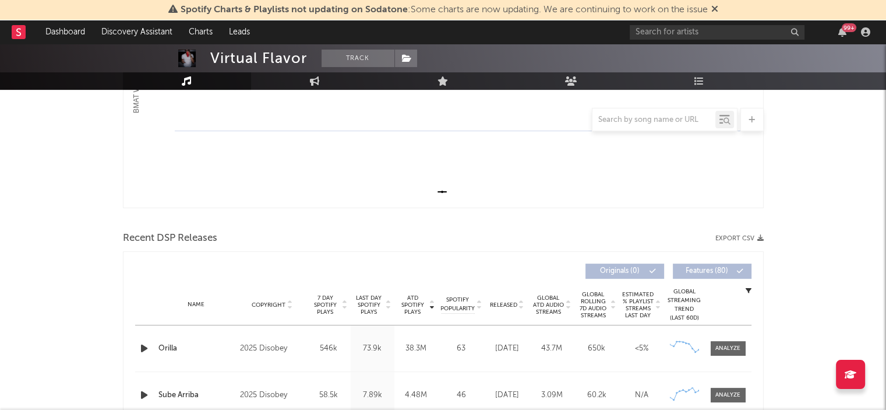 The height and width of the screenshot is (410, 886). What do you see at coordinates (372, 395) in the screenshot?
I see `div: 7.89k` at bounding box center [372, 395].